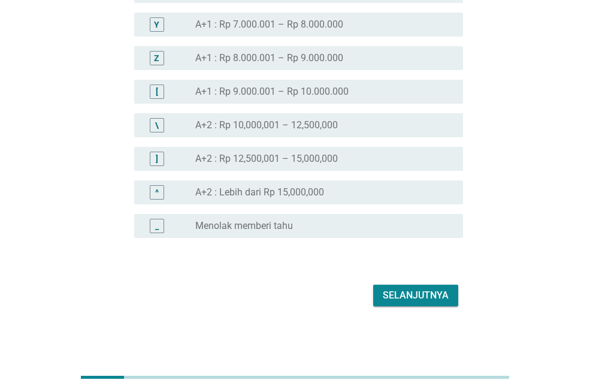  Describe the element at coordinates (267, 159) in the screenshot. I see `label: A+2 : Rp 12,500,001 – 15,000,000` at that location.